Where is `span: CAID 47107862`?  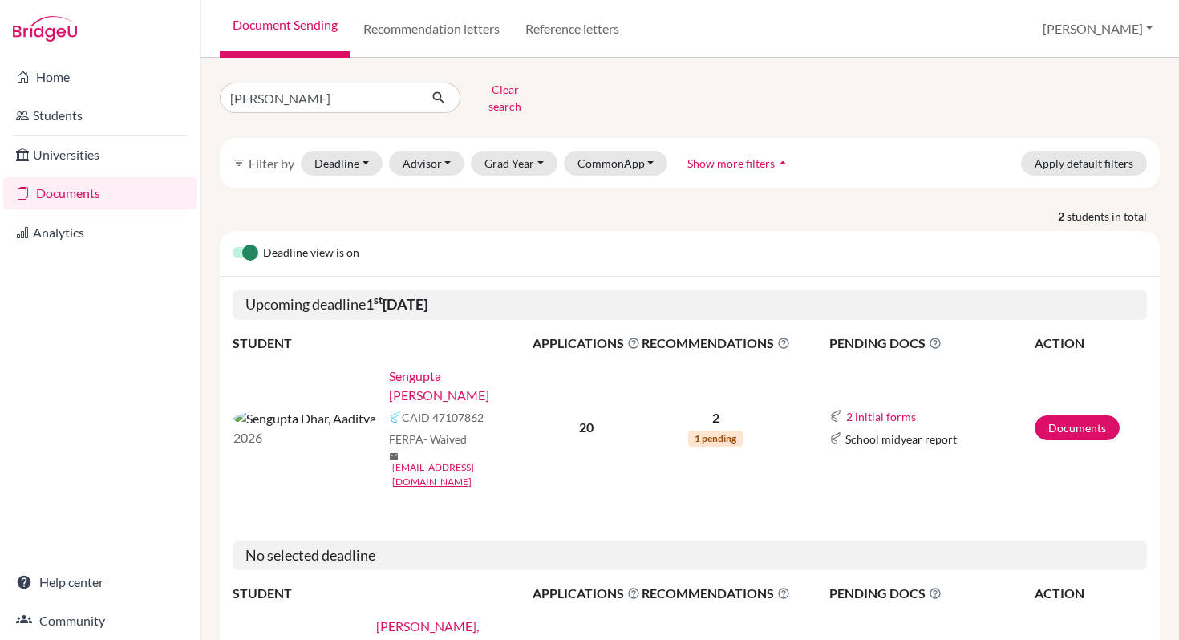
span: CAID 47107862 is located at coordinates (443, 417).